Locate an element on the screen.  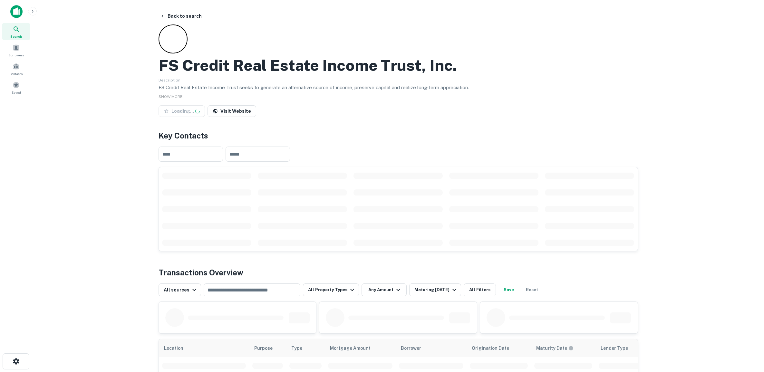
div: Contacts is located at coordinates (16, 69).